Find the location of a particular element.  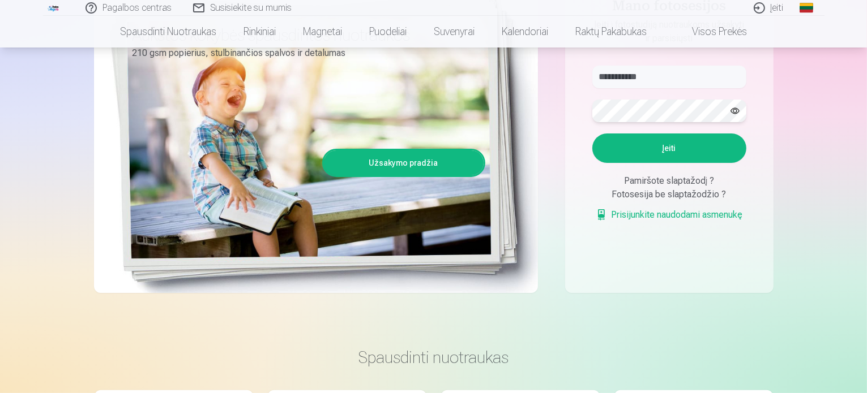

a: Spausdinti nuotraukas is located at coordinates (168, 32).